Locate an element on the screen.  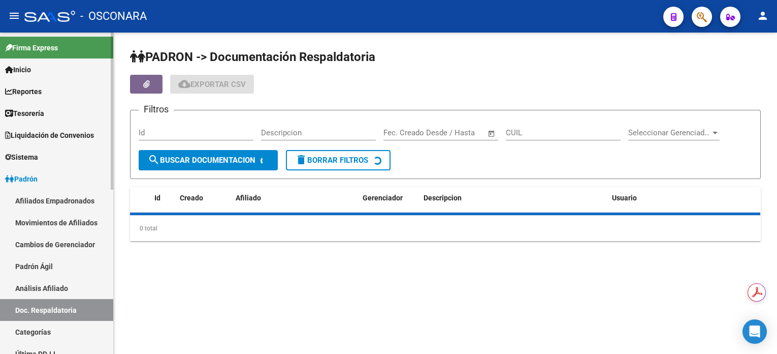
h3: Filtros is located at coordinates (156, 109).